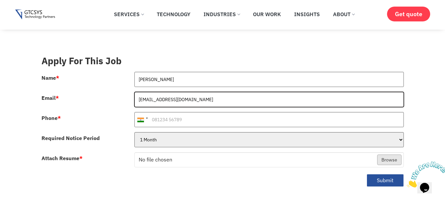 The width and height of the screenshot is (445, 200). I want to click on h3: Apply For This Job, so click(222, 61).